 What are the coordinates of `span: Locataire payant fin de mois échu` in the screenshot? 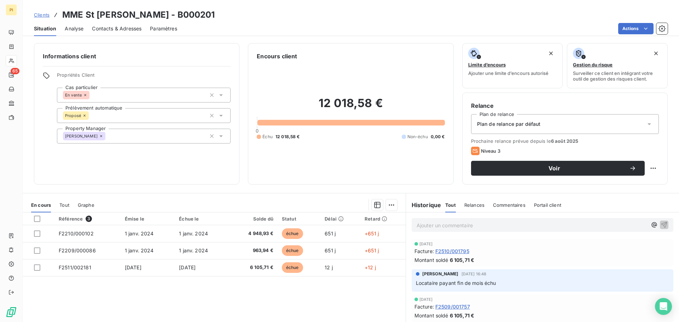 It's located at (456, 283).